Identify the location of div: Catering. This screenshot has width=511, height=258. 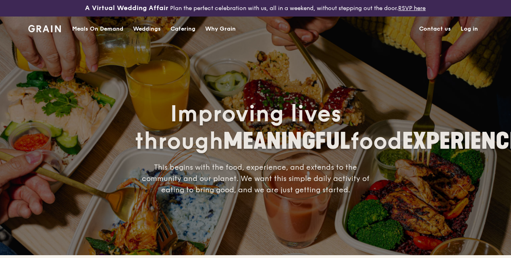
(183, 29).